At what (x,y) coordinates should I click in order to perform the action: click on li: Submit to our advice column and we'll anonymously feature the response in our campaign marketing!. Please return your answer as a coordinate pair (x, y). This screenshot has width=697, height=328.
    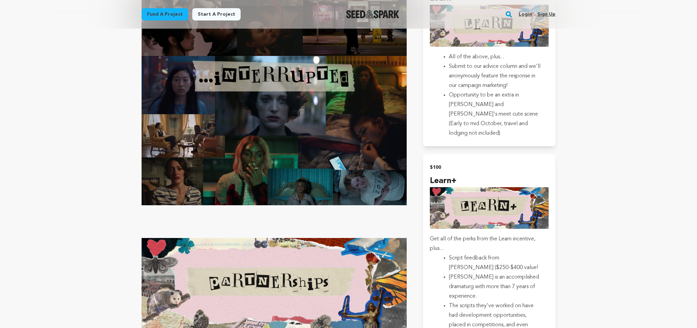
    Looking at the image, I should click on (495, 76).